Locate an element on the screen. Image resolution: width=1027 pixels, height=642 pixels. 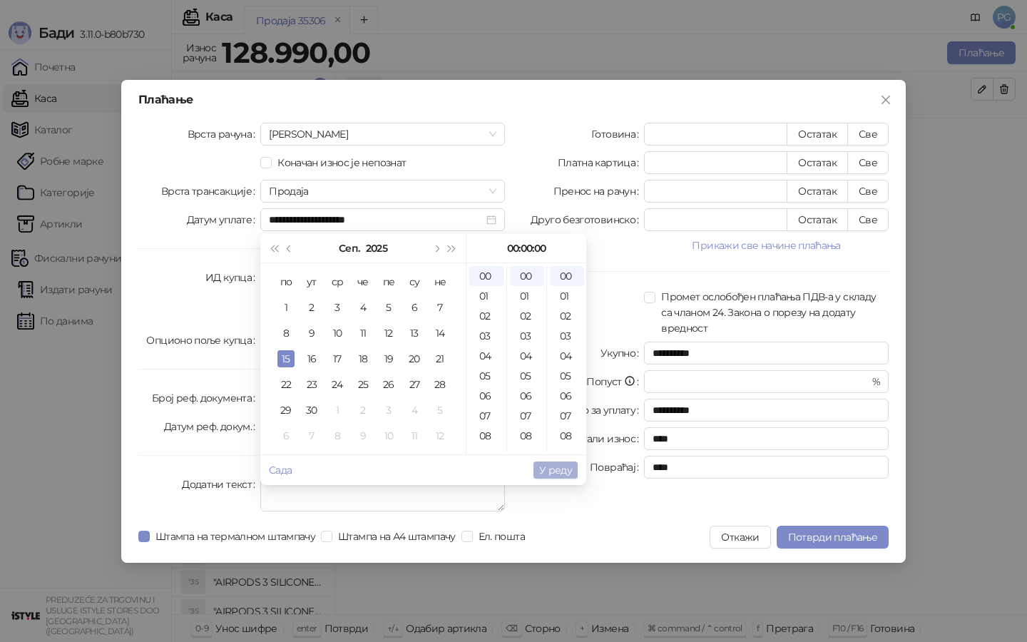
div: 05 is located at coordinates (527, 376).